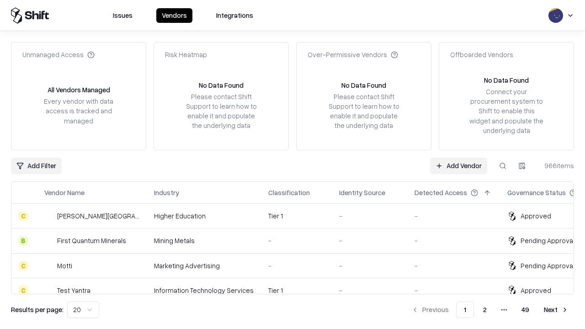 The height and width of the screenshot is (329, 585). What do you see at coordinates (36, 166) in the screenshot?
I see `button: Add Filter` at bounding box center [36, 166].